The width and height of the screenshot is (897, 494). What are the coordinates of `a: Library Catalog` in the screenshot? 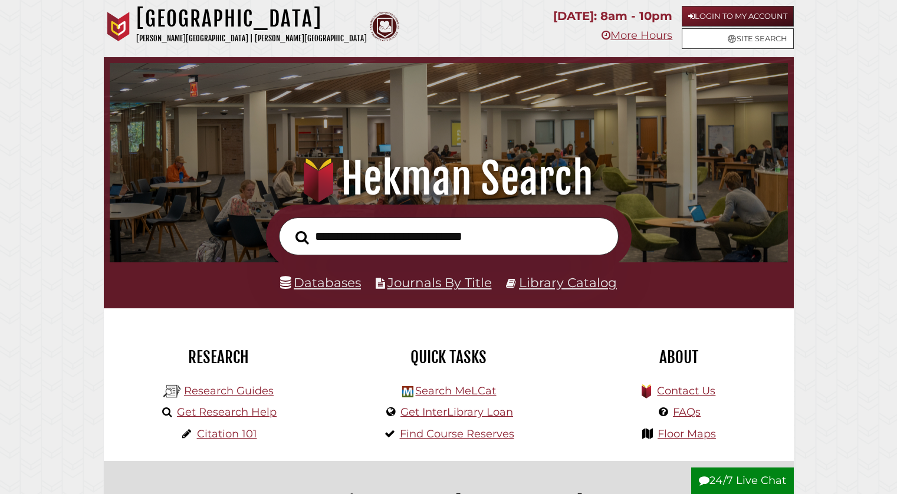 It's located at (568, 283).